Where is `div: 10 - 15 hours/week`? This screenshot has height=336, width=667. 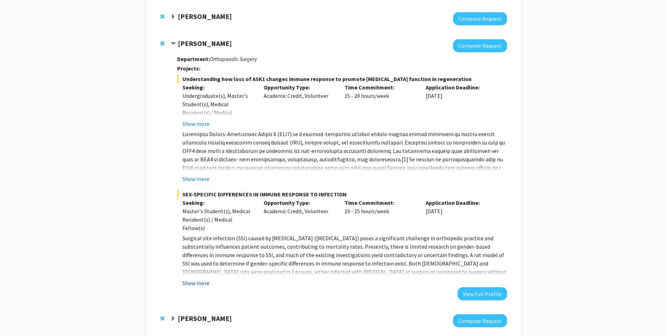 div: 10 - 15 hours/week is located at coordinates (380, 215).